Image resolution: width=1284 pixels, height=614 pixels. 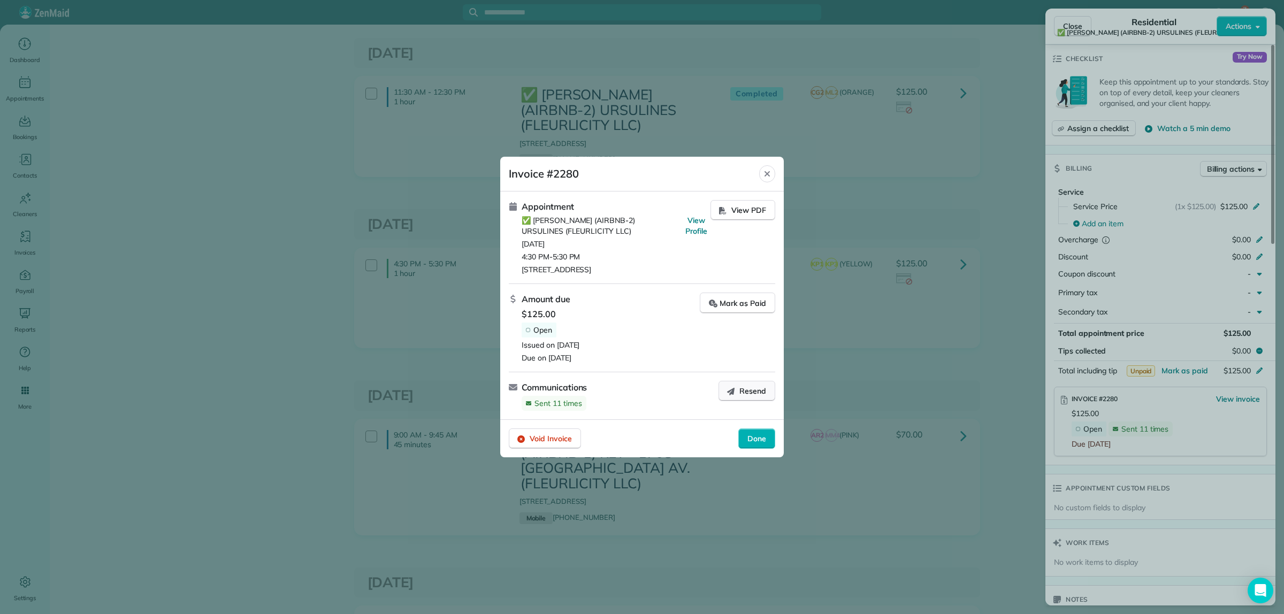 I want to click on button: View PDF, so click(x=742, y=210).